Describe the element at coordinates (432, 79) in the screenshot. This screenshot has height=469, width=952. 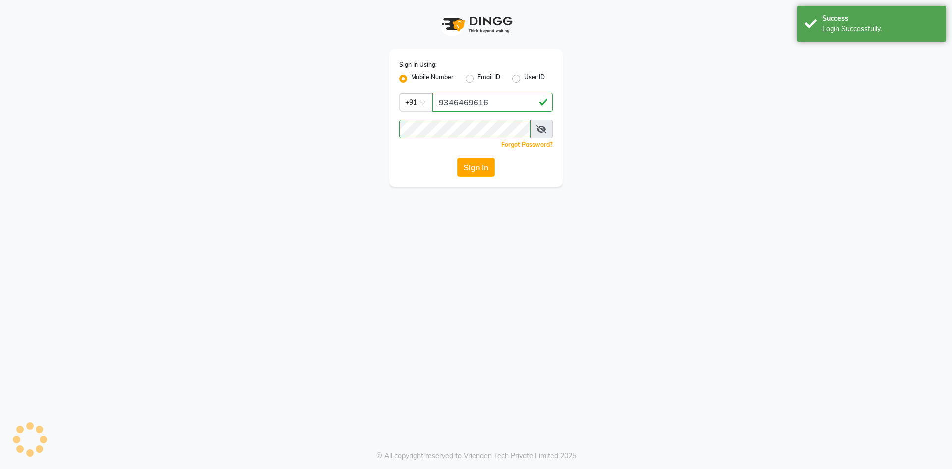
I see `label: Mobile Number` at that location.